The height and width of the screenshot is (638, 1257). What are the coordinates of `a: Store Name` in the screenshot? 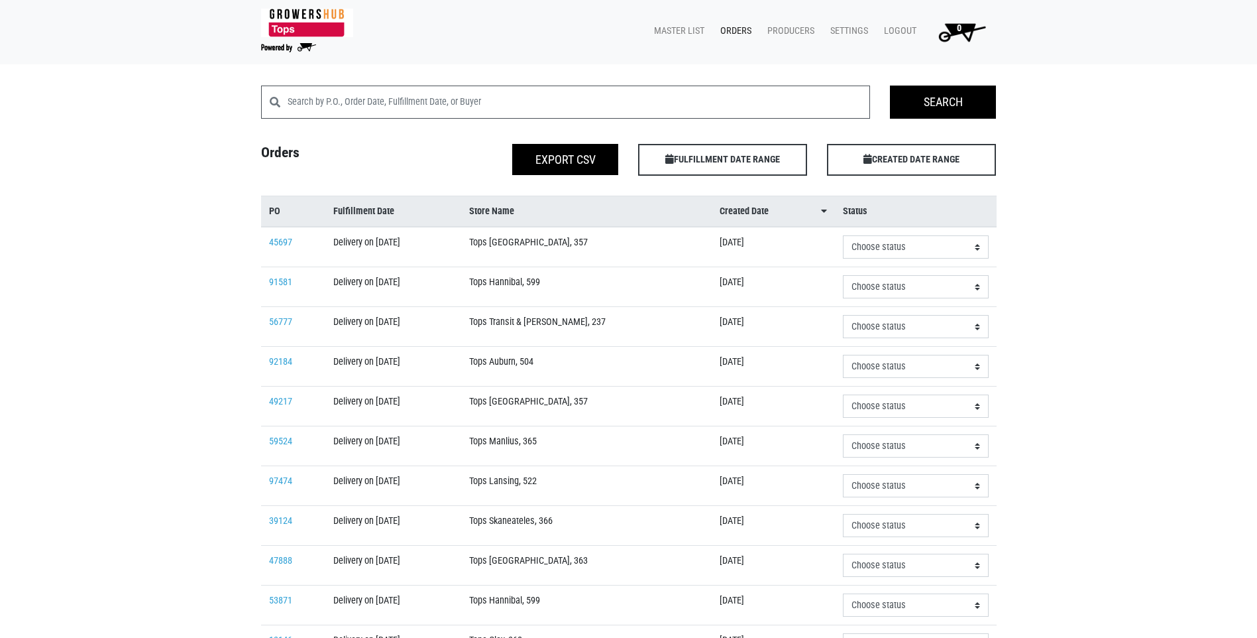 It's located at (587, 211).